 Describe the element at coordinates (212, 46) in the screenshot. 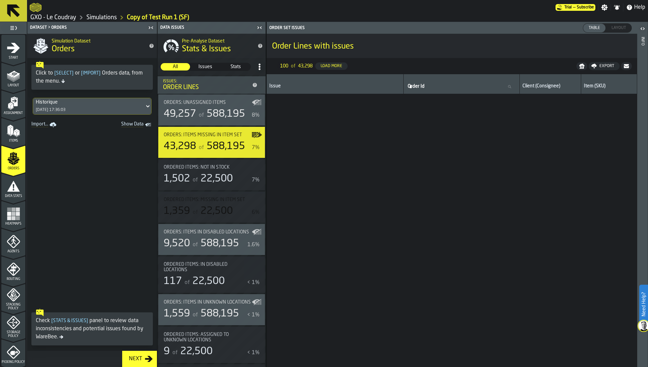

I see `div: title-Stats & Issues` at that location.